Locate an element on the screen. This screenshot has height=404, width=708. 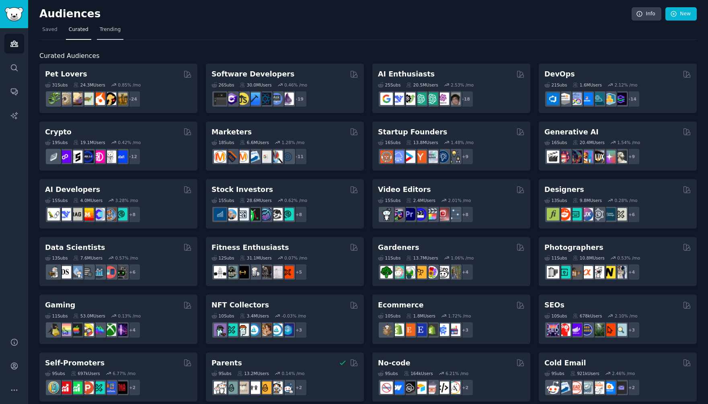
div: 0.13 % /mo is located at coordinates (129, 316).